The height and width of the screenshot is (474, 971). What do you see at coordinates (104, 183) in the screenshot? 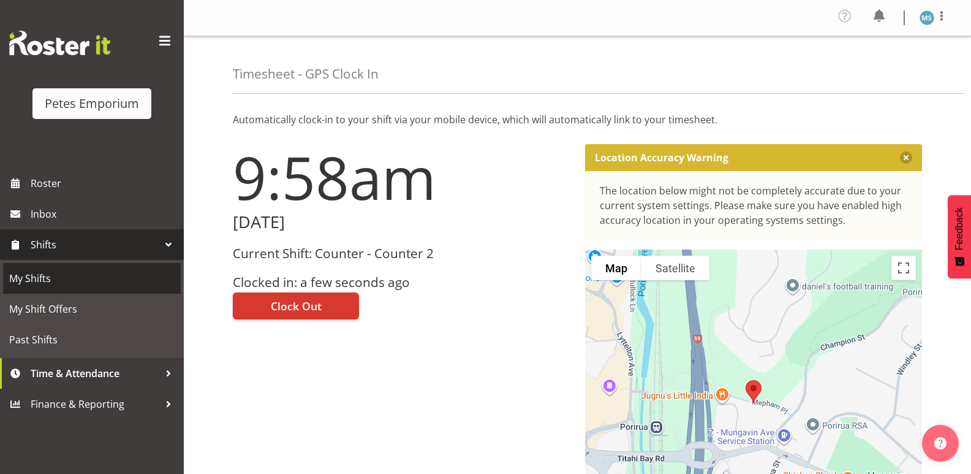
I see `span: Roster` at bounding box center [104, 183].